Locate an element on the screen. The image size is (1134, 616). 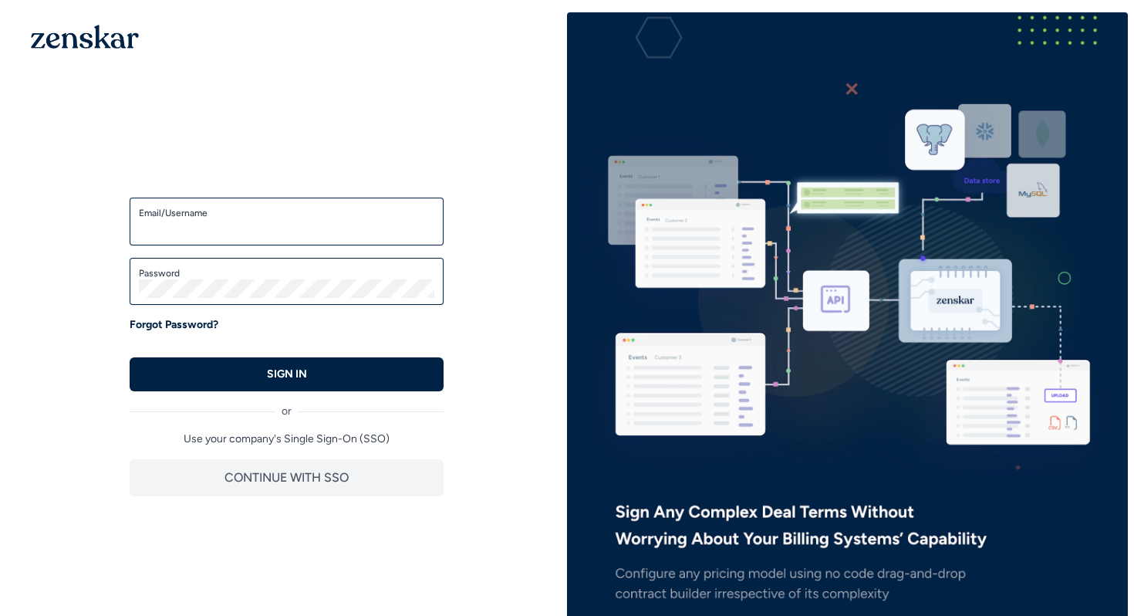
button: SIGN IN is located at coordinates (286, 374).